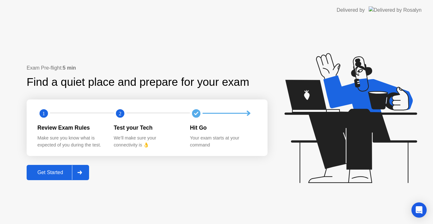  What do you see at coordinates (58, 172) in the screenshot?
I see `button: Get Started` at bounding box center [58, 172].